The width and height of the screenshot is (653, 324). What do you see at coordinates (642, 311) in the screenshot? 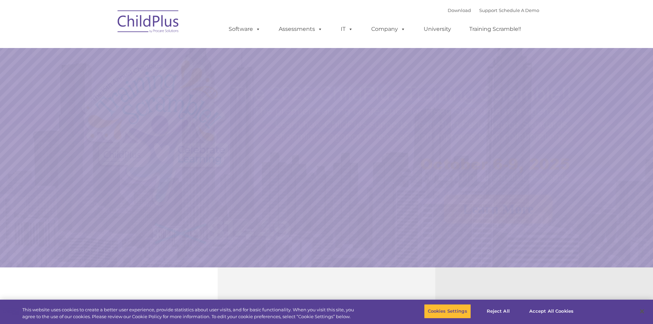
I see `button: Close` at bounding box center [642, 311].